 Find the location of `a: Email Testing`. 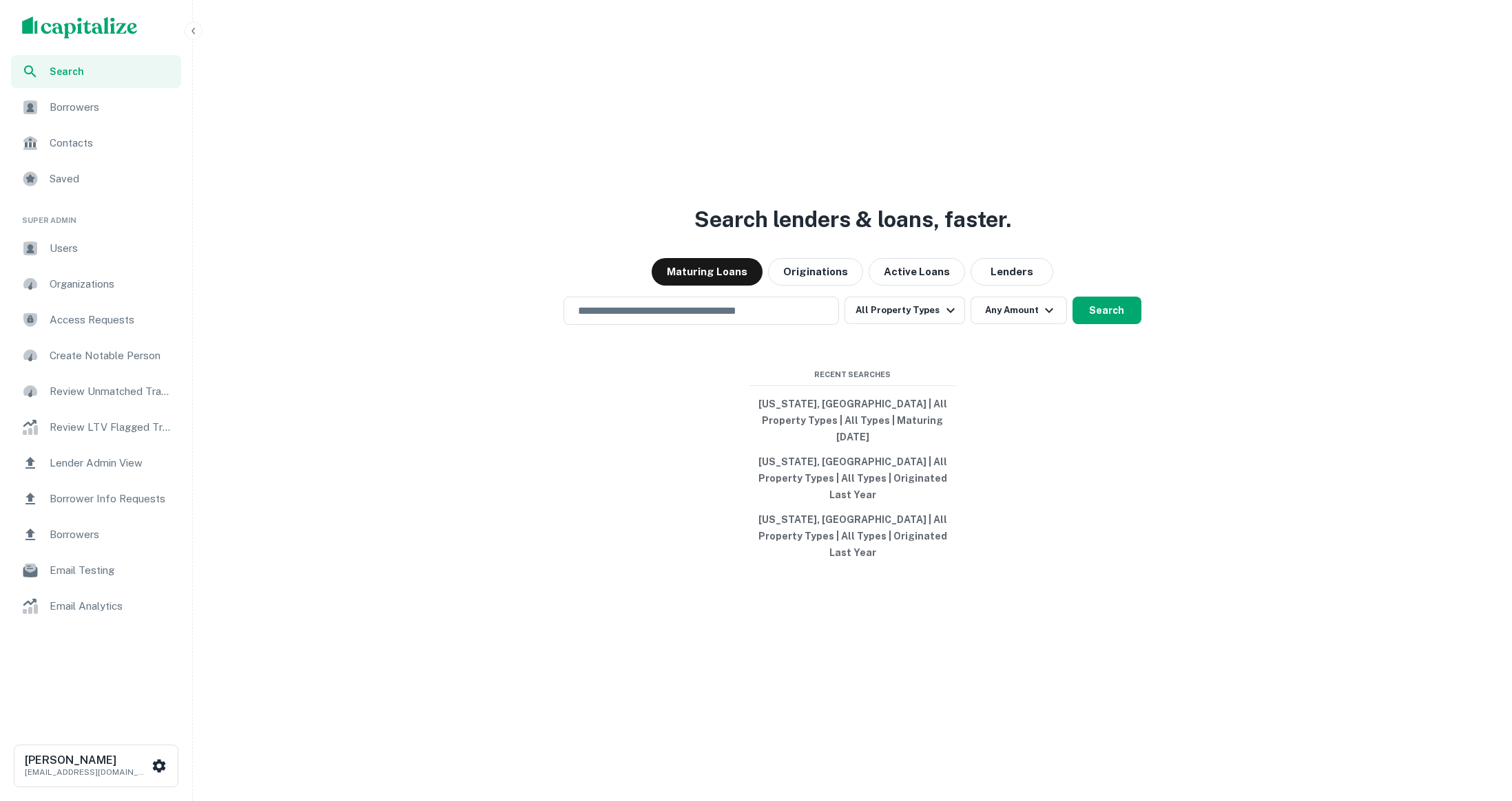

a: Email Testing is located at coordinates (96, 570).